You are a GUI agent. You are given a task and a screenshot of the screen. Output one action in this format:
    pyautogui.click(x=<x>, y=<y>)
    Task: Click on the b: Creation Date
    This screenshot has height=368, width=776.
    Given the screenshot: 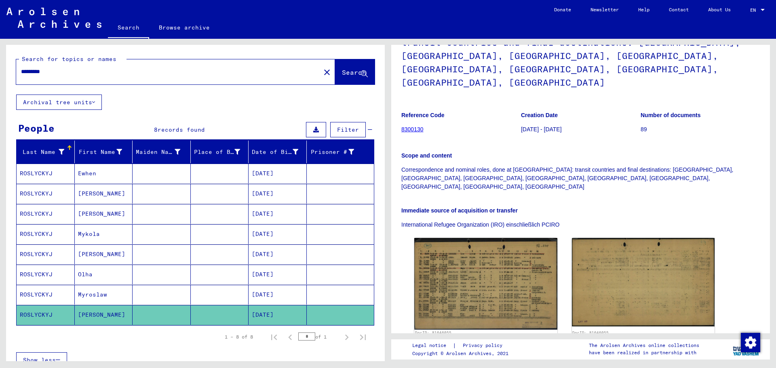 What is the action you would take?
    pyautogui.click(x=539, y=115)
    